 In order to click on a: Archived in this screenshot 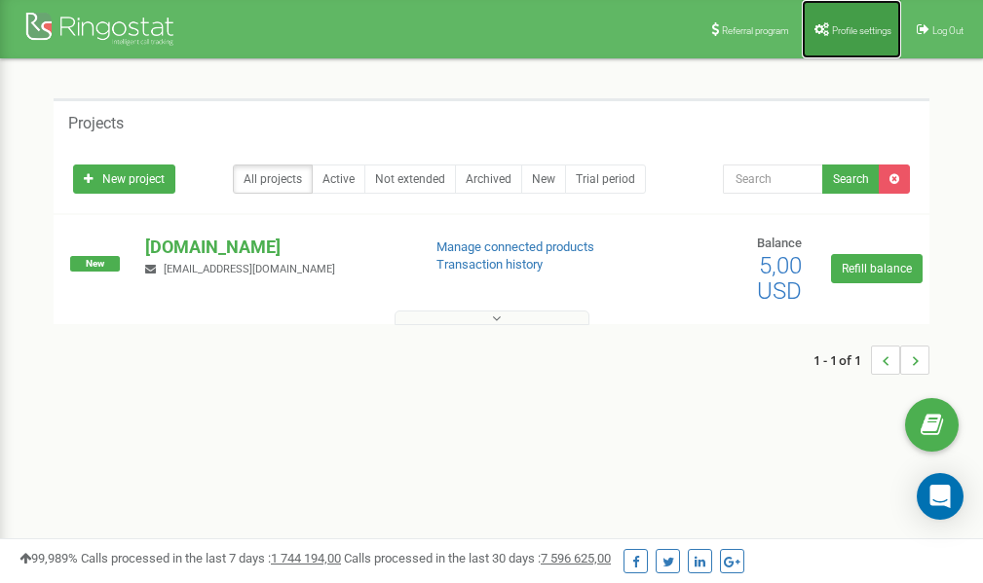, I will do `click(488, 179)`.